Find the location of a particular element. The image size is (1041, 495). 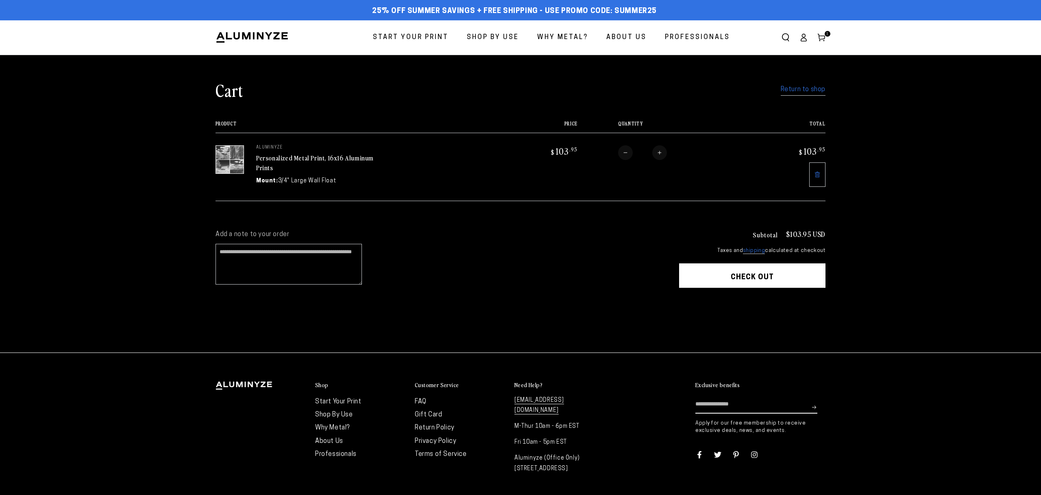

img: Aluminyze is located at coordinates (252, 37).